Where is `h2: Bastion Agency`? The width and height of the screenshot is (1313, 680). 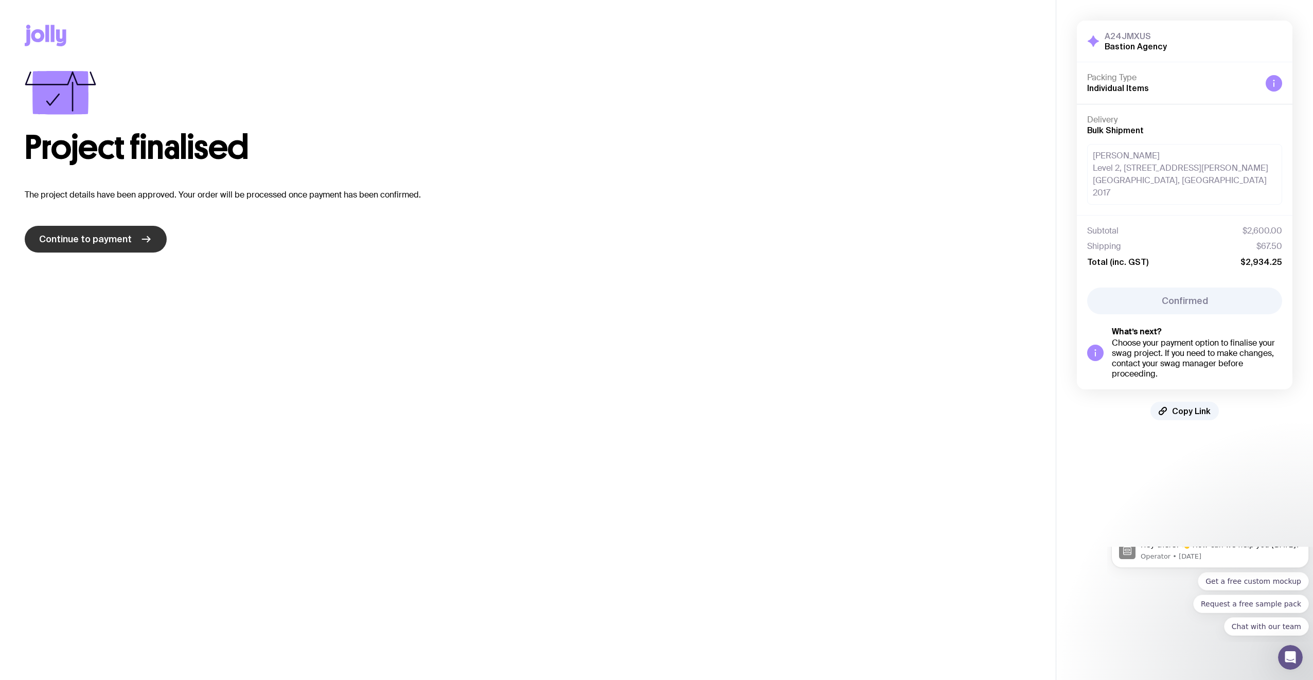 h2: Bastion Agency is located at coordinates (1136, 46).